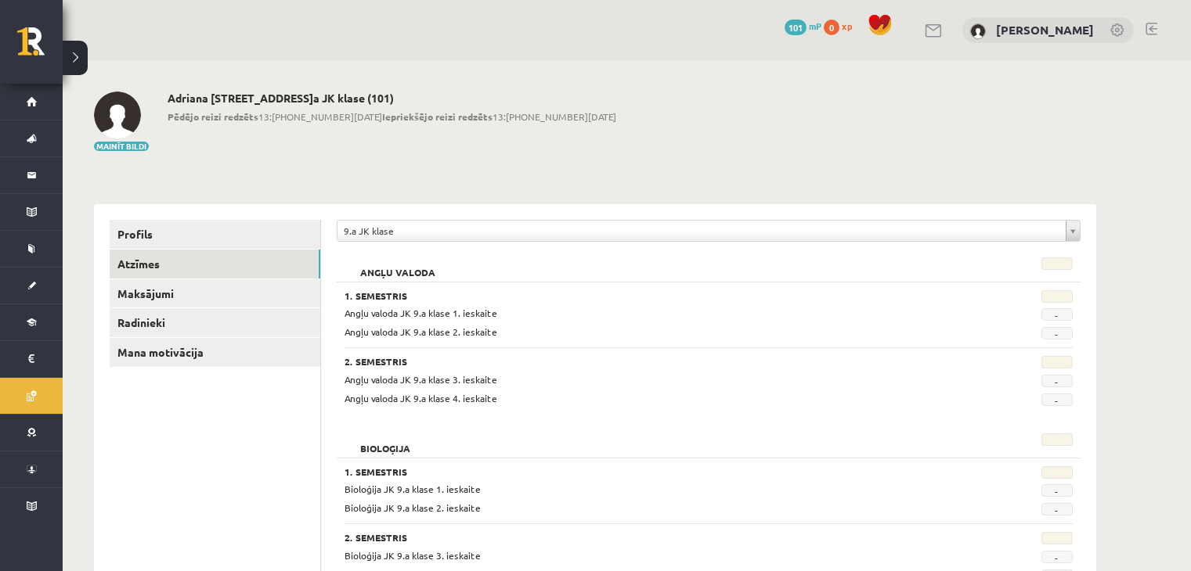 This screenshot has width=1191, height=571. Describe the element at coordinates (815, 26) in the screenshot. I see `span: mP` at that location.